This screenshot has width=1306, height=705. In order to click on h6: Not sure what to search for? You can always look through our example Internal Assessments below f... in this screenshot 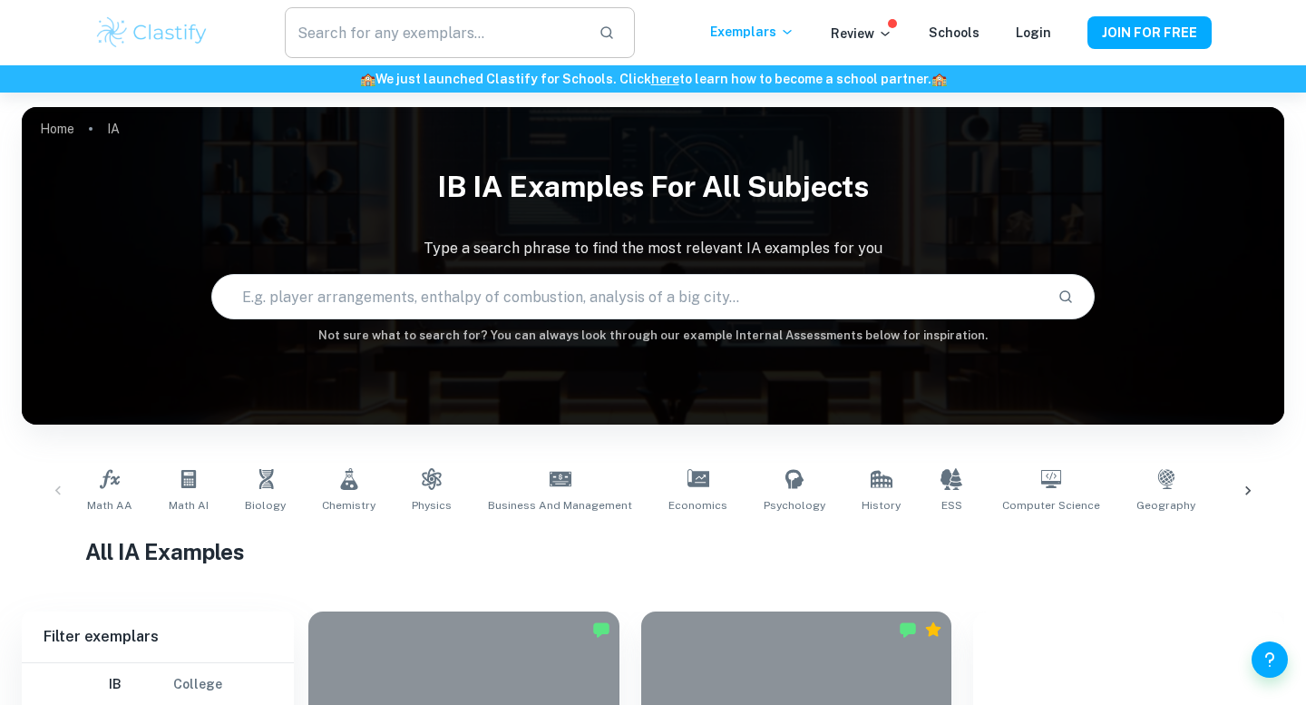, I will do `click(653, 336)`.